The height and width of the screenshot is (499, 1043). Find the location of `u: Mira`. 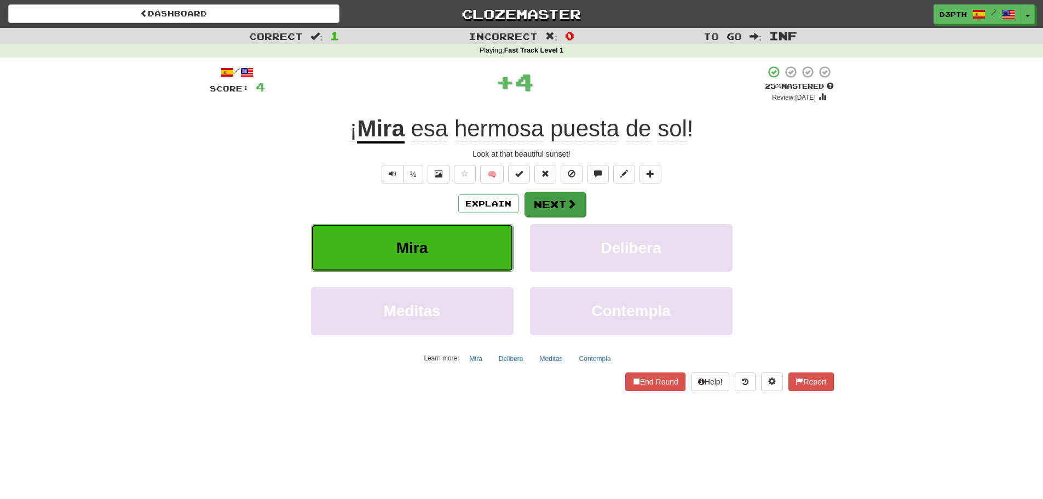

u: Mira is located at coordinates (381, 129).